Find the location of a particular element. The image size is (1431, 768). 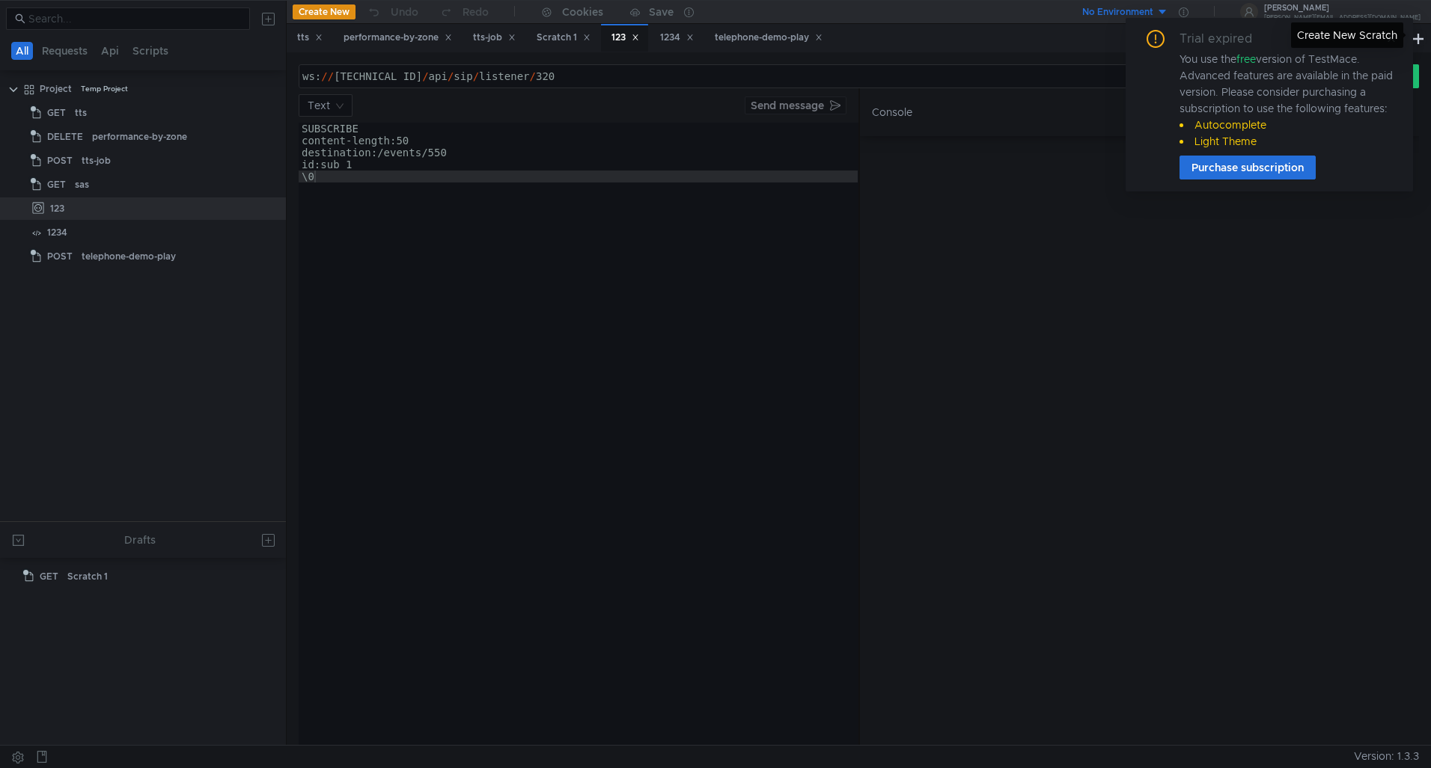

div: No Environment is located at coordinates (1117, 12).